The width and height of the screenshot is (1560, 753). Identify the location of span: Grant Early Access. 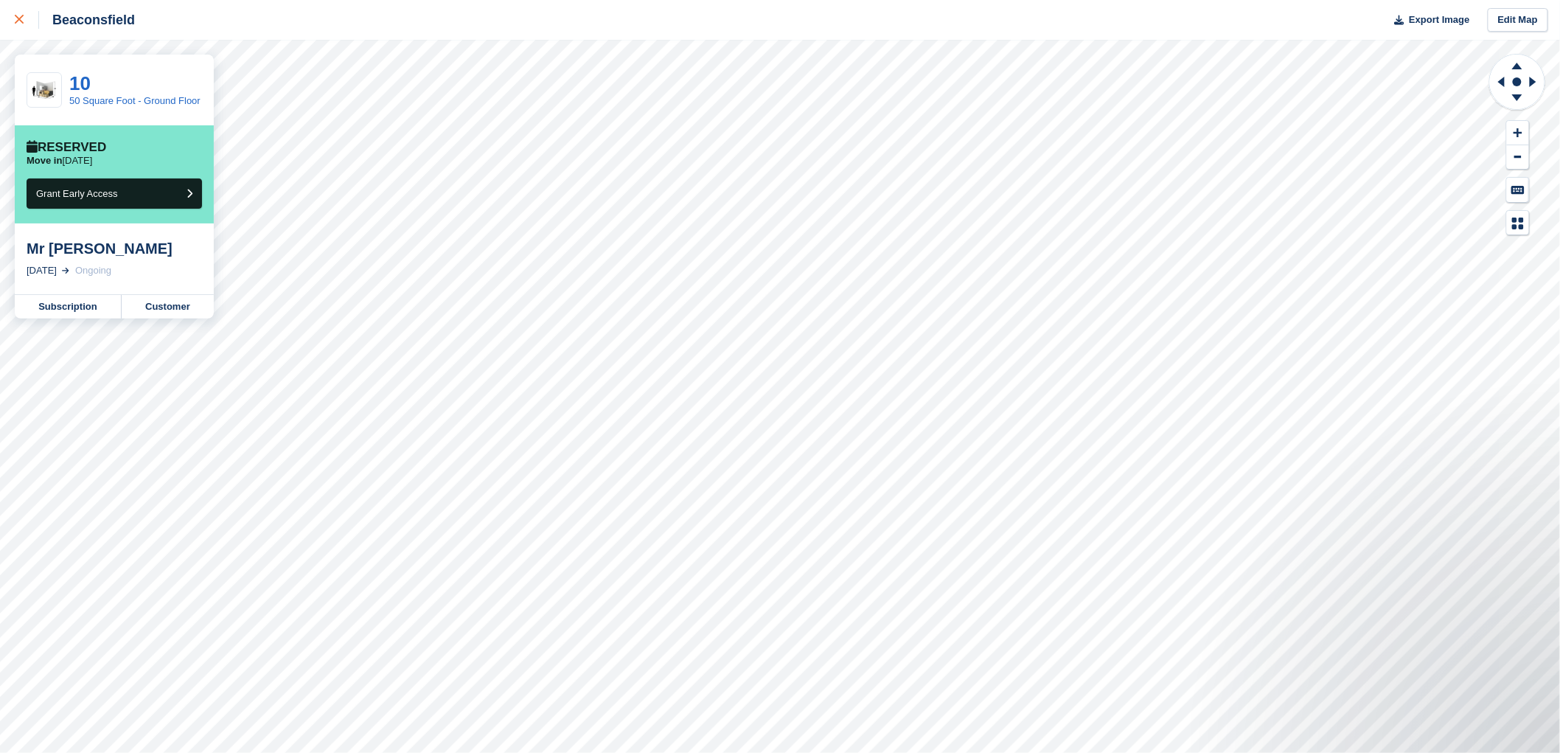
(77, 193).